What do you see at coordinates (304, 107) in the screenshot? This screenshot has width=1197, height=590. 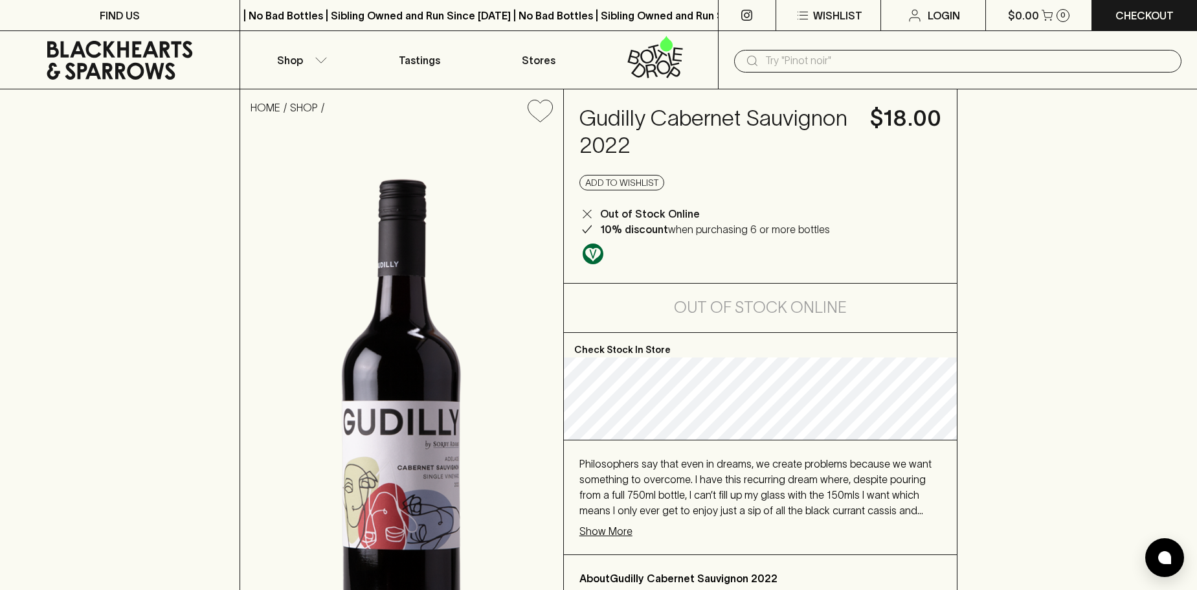 I see `a: SHOP` at bounding box center [304, 107].